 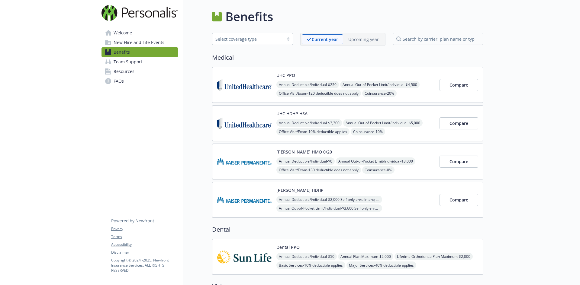 What do you see at coordinates (144, 237) in the screenshot?
I see `a: Terms` at bounding box center [144, 237].